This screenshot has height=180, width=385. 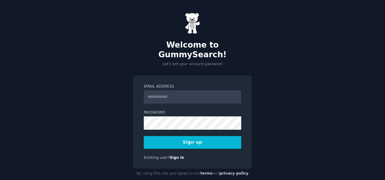 I want to click on a: Sign in, so click(x=177, y=157).